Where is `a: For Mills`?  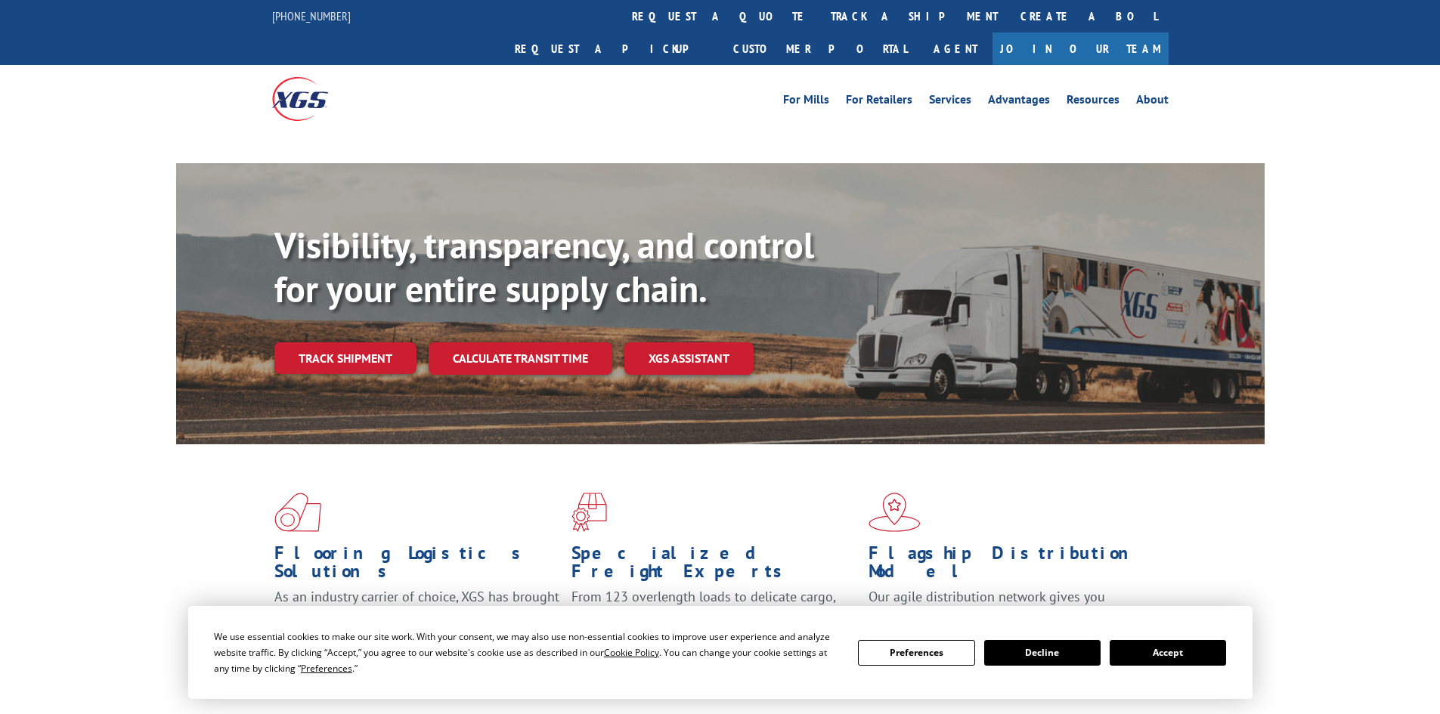
a: For Mills is located at coordinates (806, 102).